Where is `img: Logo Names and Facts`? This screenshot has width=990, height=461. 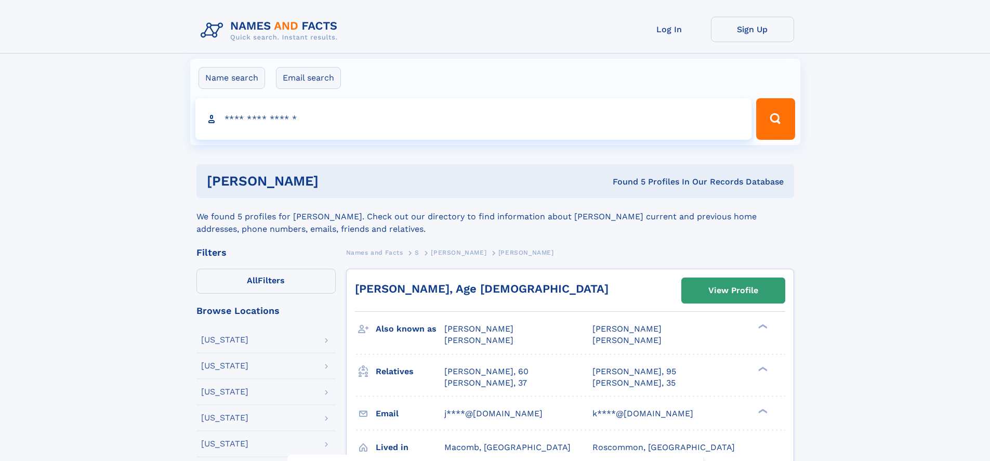 img: Logo Names and Facts is located at coordinates (271, 31).